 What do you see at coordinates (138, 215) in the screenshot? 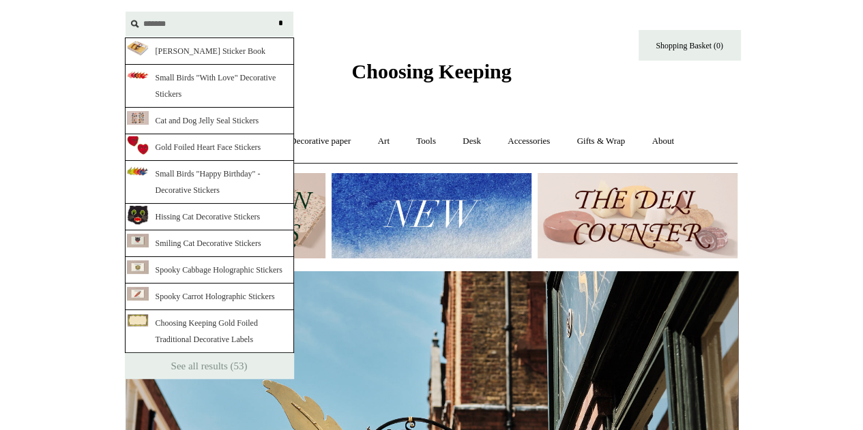
I see `img: 9VA5cgCa0yt19arz2iW6Oka6PZyfPAfwHEPtZODjWkM_thumb.png` at bounding box center [138, 215].